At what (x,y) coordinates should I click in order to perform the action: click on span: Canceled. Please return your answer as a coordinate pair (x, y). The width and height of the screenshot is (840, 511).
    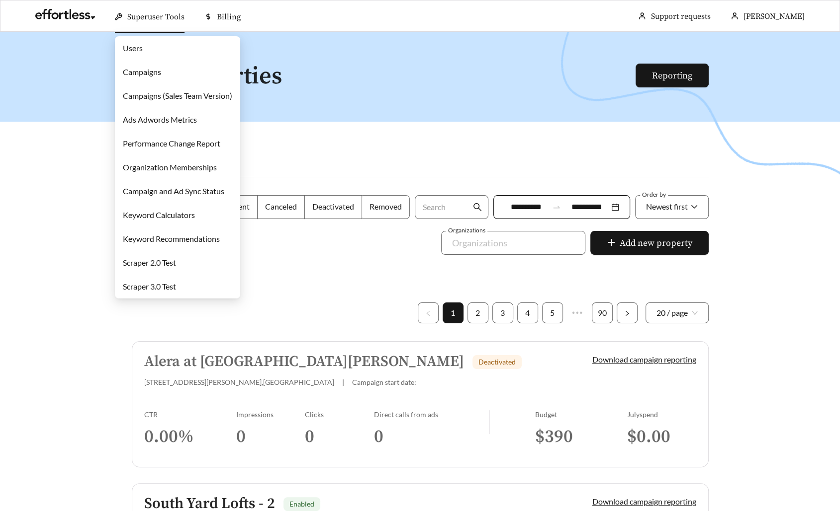
    Looking at the image, I should click on (281, 206).